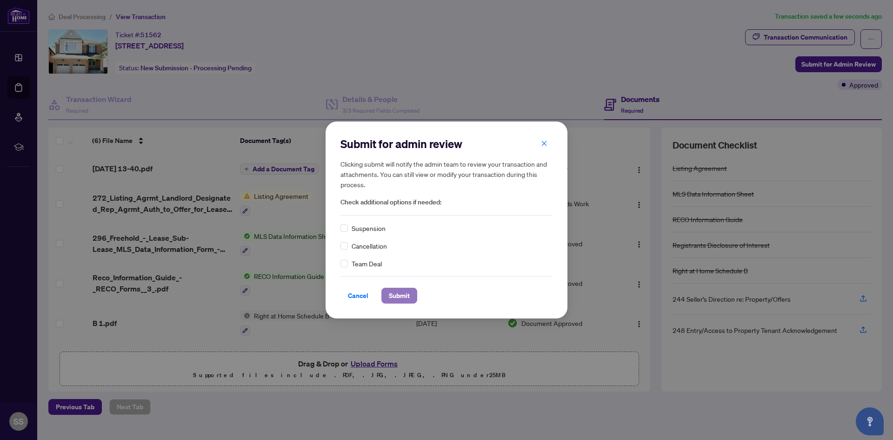 This screenshot has height=440, width=893. Describe the element at coordinates (358, 295) in the screenshot. I see `span: Cancel` at that location.